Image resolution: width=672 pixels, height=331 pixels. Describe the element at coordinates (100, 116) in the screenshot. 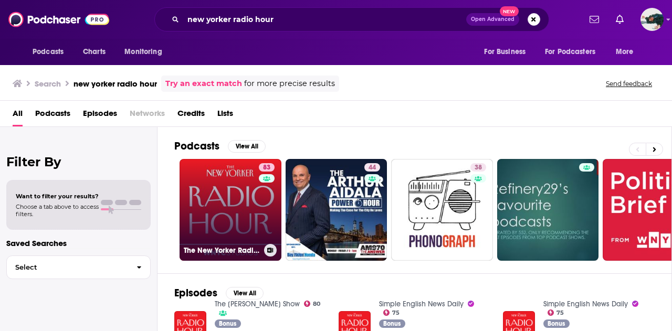

I see `a: Episodes` at that location.